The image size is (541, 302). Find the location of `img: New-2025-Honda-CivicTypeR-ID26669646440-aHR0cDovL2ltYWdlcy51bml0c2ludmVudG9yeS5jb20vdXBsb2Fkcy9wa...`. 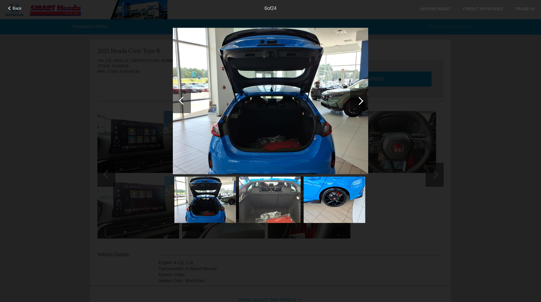

img: New-2025-Honda-CivicTypeR-ID26669646440-aHR0cDovL2ltYWdlcy51bml0c2ludmVudG9yeS5jb20vdXBsb2Fkcy9wa... is located at coordinates (270, 200).